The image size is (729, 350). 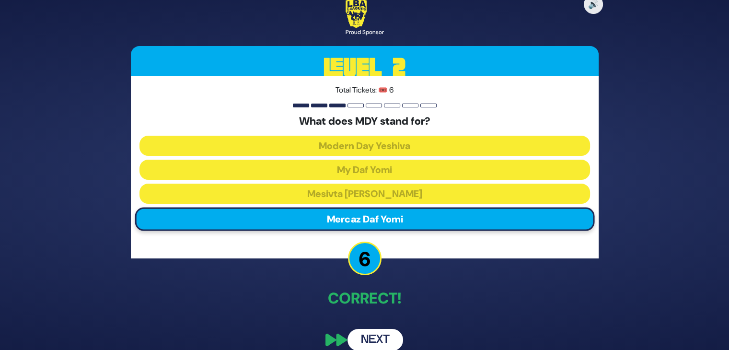 I want to click on h5: What does MDY stand for?, so click(x=365, y=121).